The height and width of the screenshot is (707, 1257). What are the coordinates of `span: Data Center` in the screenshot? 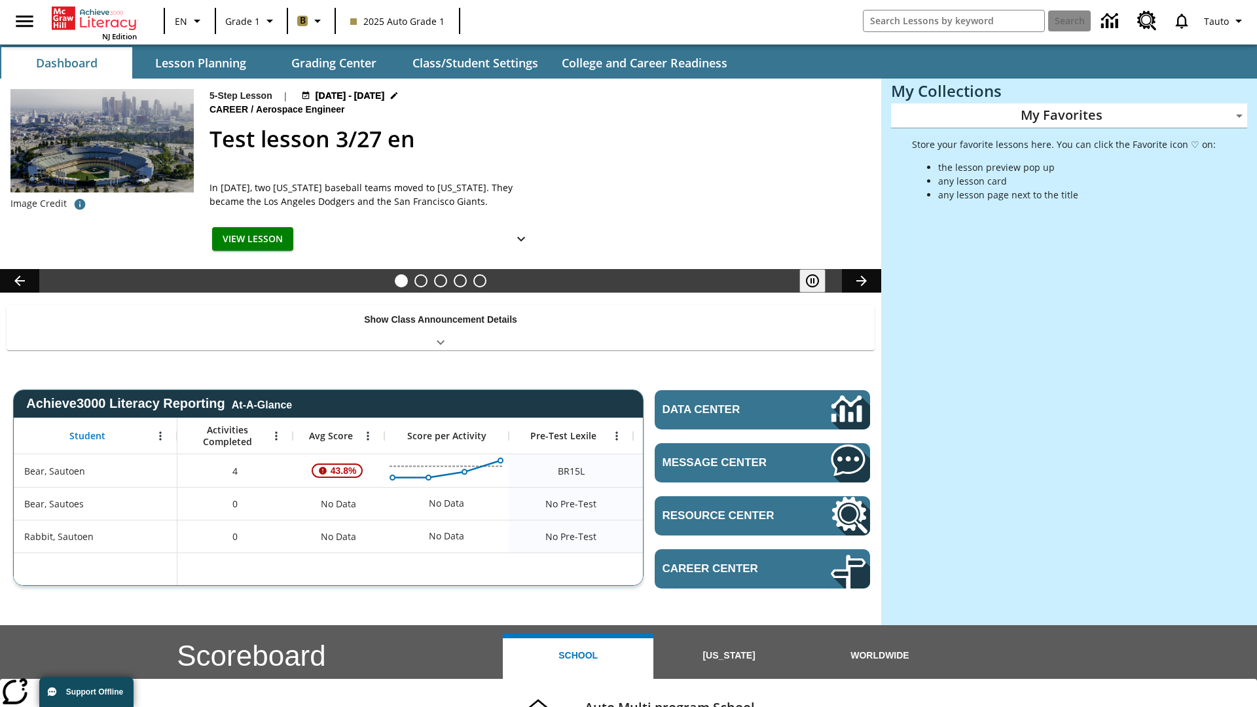 It's located at (724, 410).